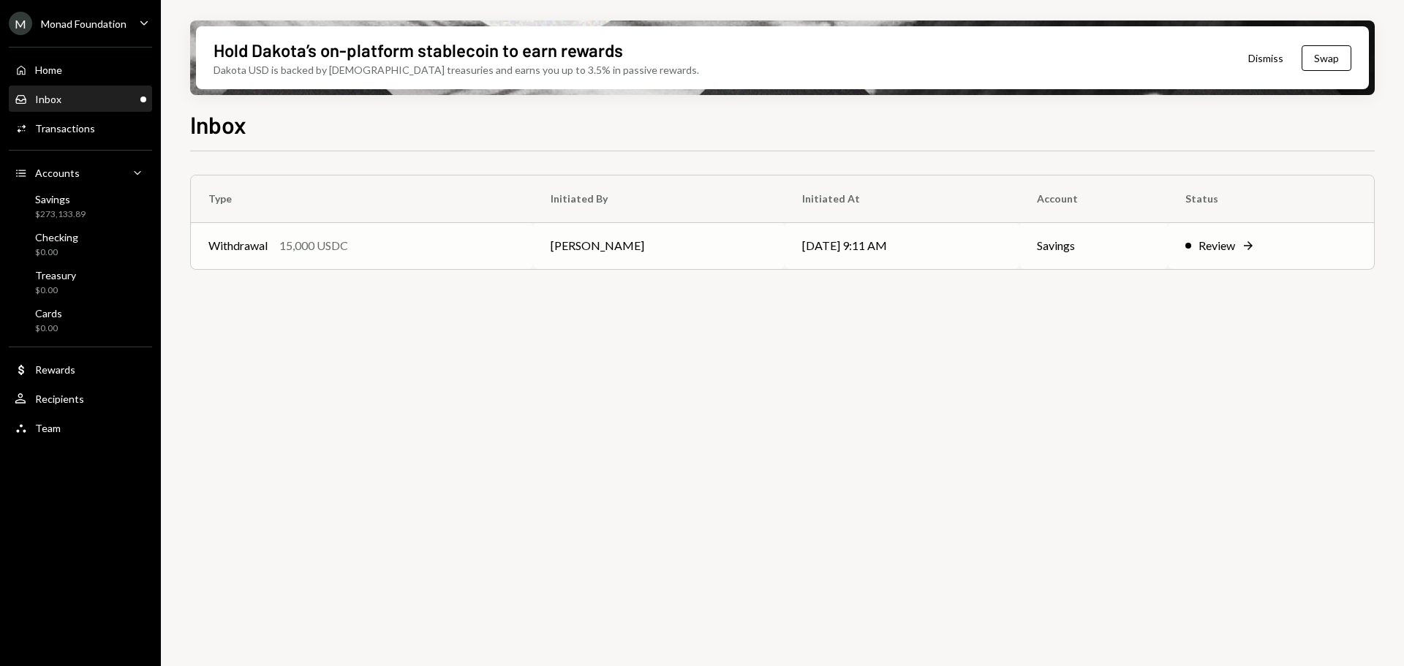  What do you see at coordinates (1093, 246) in the screenshot?
I see `td: Savings` at bounding box center [1093, 246].